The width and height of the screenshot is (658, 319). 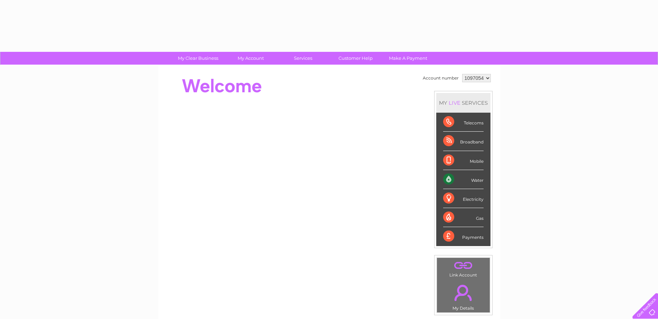 What do you see at coordinates (463, 198) in the screenshot?
I see `div: Electricity` at bounding box center [463, 198].